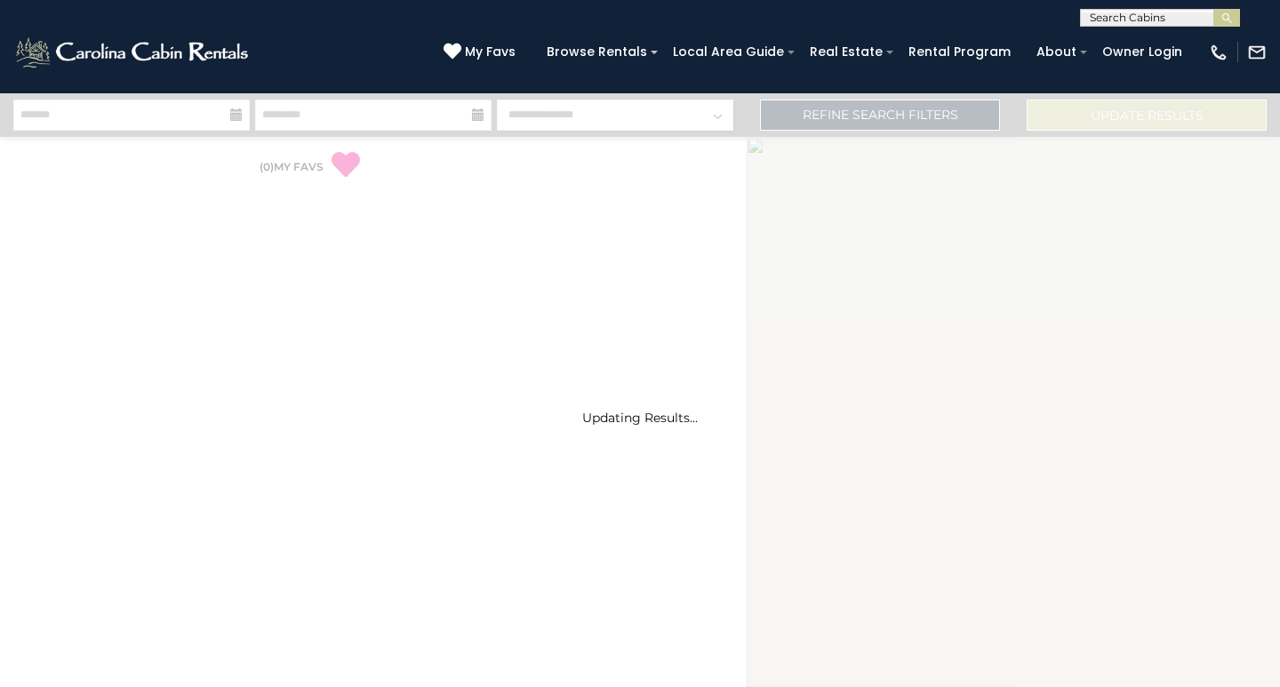 This screenshot has width=1280, height=687. What do you see at coordinates (133, 52) in the screenshot?
I see `img: White-1-2.png` at bounding box center [133, 52].